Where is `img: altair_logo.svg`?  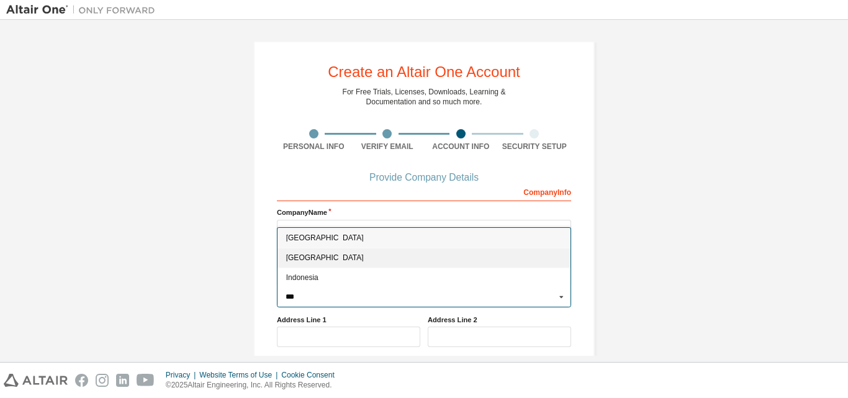 img: altair_logo.svg is located at coordinates (35, 380).